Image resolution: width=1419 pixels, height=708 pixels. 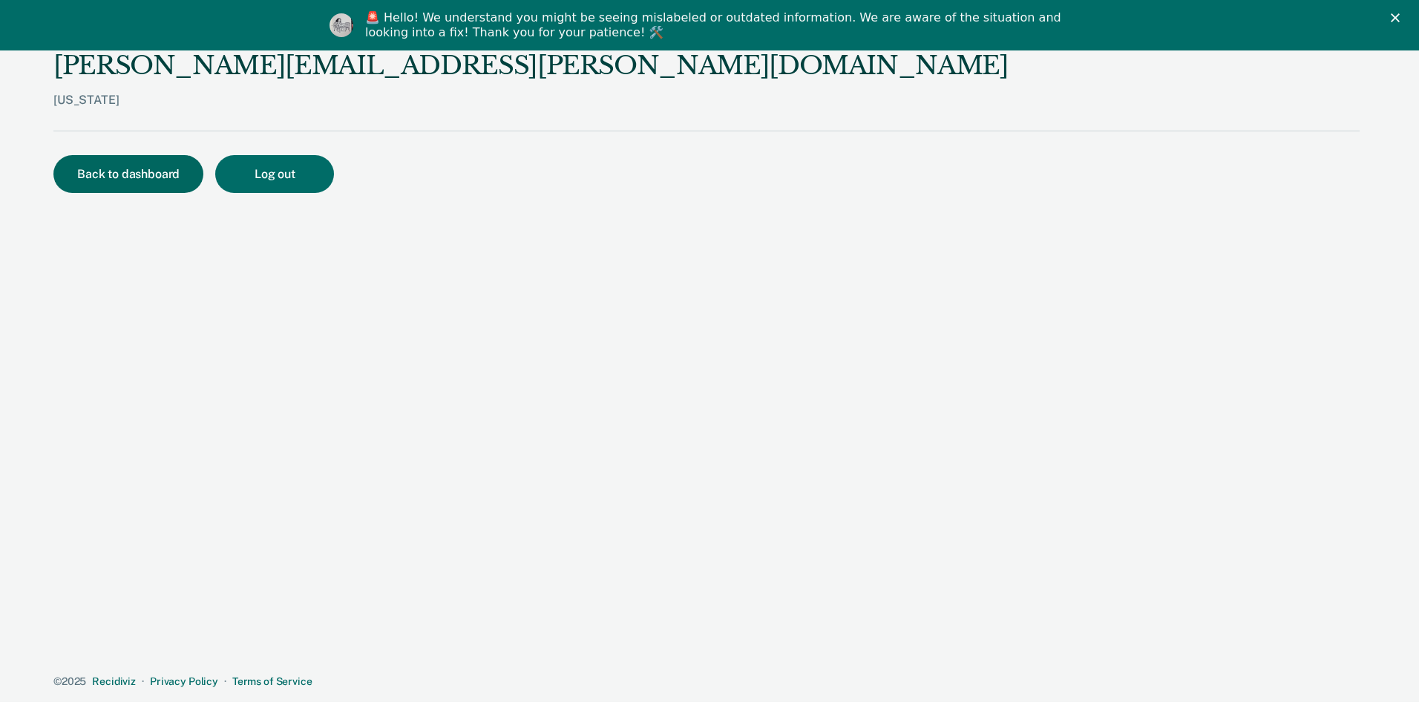 I want to click on span: © 2025, so click(x=70, y=681).